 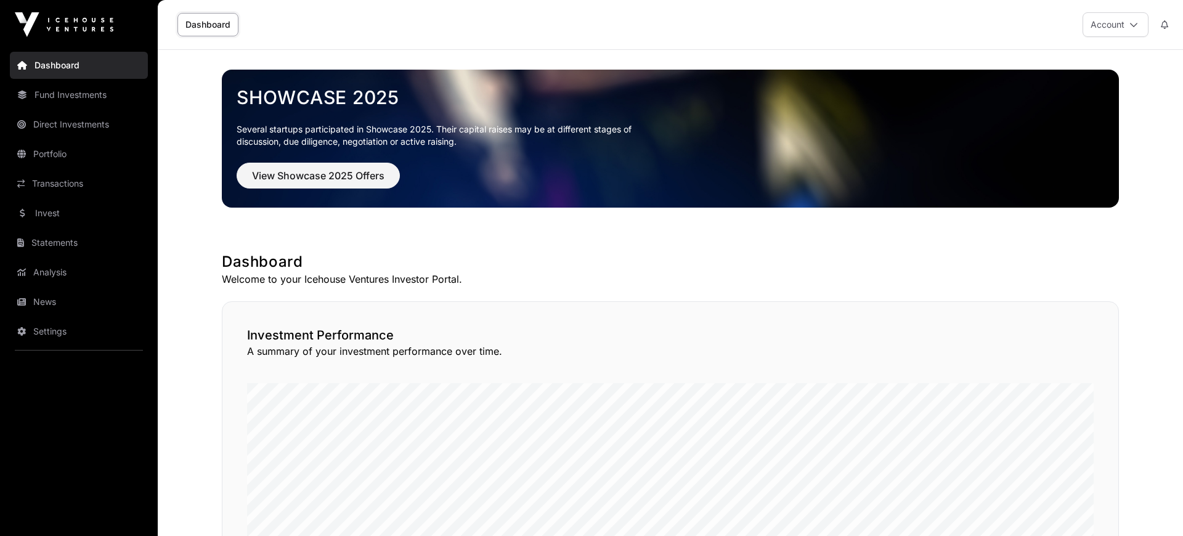 What do you see at coordinates (670, 279) in the screenshot?
I see `p: Welcome to your Icehouse Ventures Investor Portal.` at bounding box center [670, 279].